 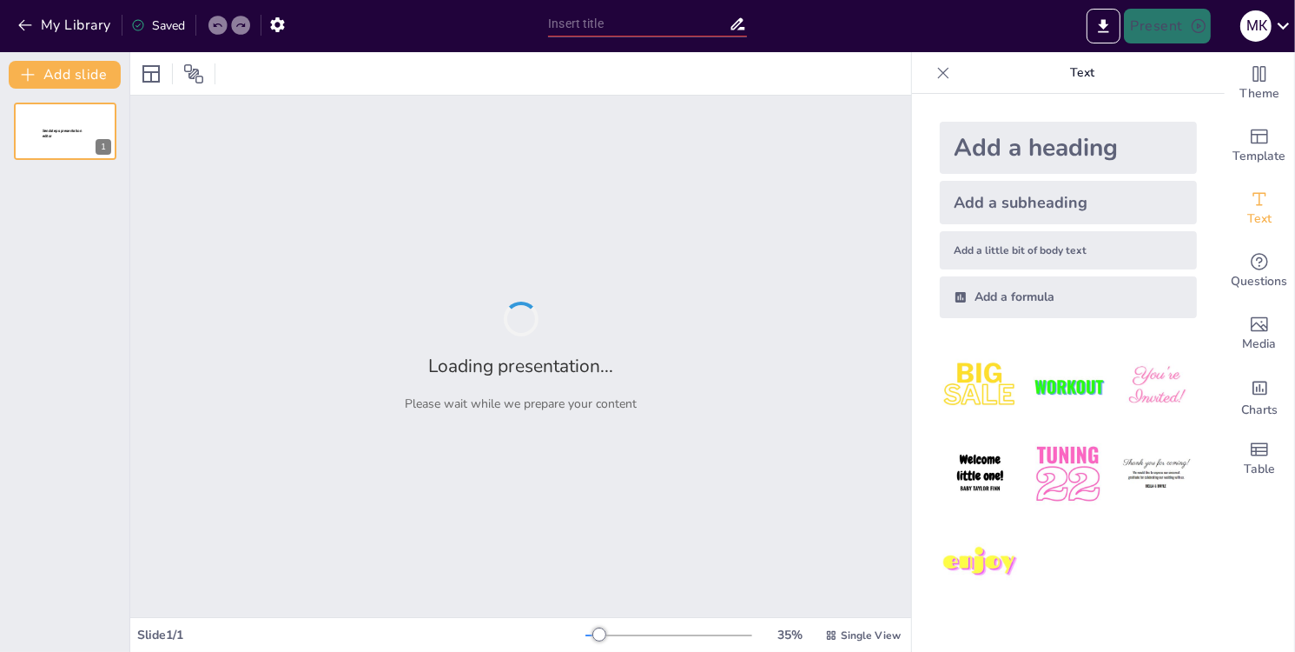 I want to click on div: Add ready made slides, so click(x=1260, y=146).